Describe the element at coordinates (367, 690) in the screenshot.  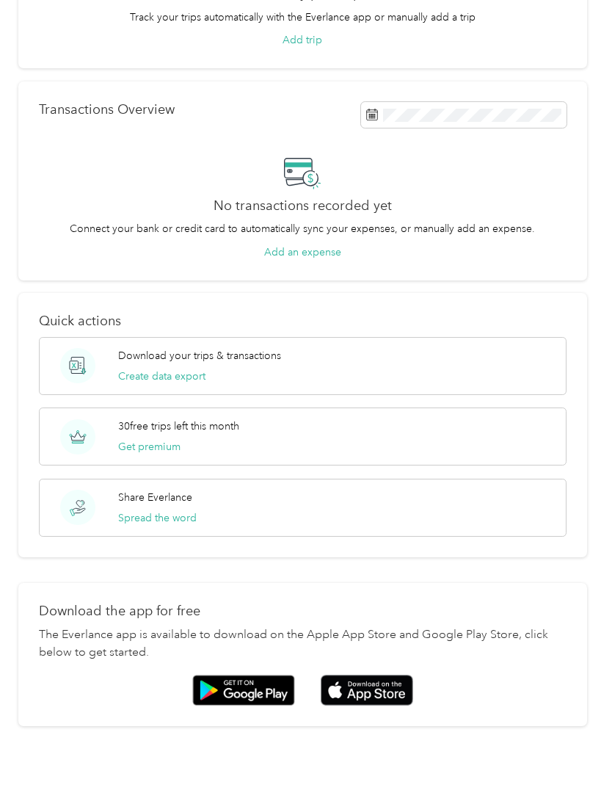
I see `img: App store` at that location.